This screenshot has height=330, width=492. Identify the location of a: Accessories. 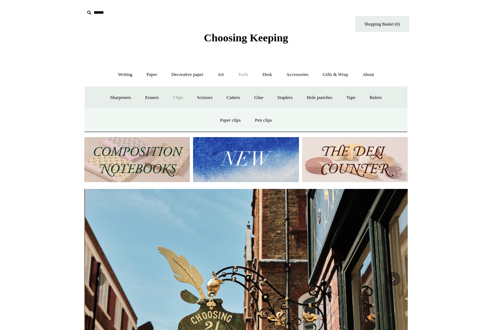
(298, 75).